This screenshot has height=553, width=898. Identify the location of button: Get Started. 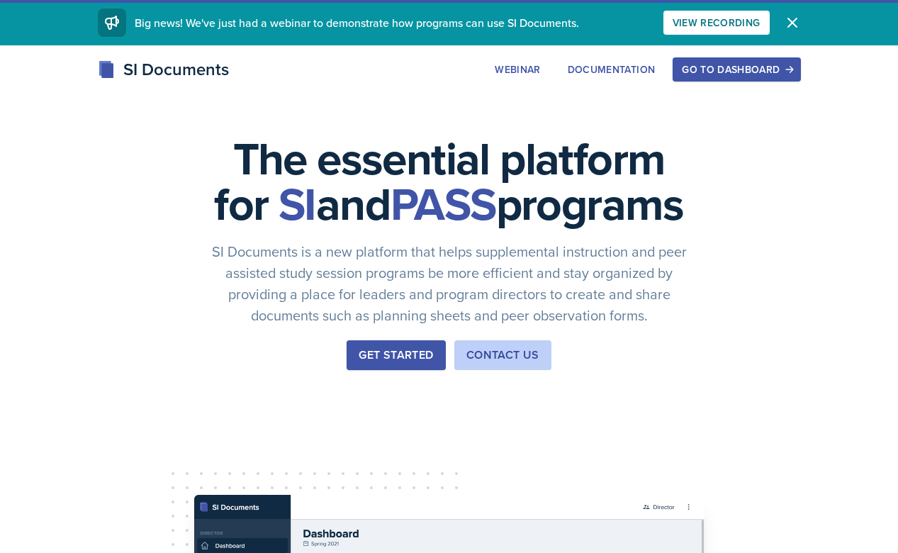
(396, 355).